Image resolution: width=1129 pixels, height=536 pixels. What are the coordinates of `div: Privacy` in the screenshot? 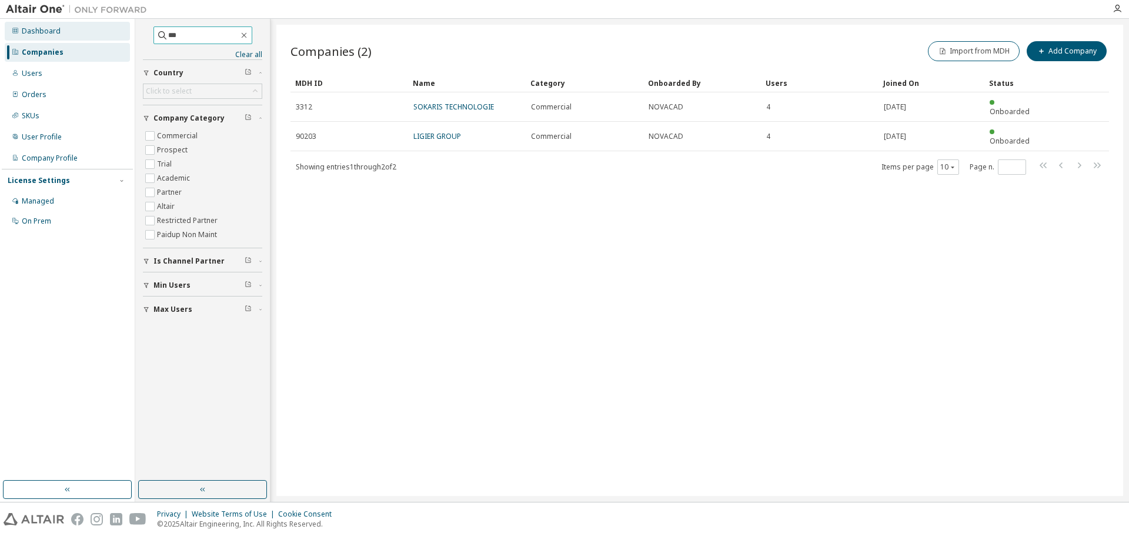 It's located at (174, 514).